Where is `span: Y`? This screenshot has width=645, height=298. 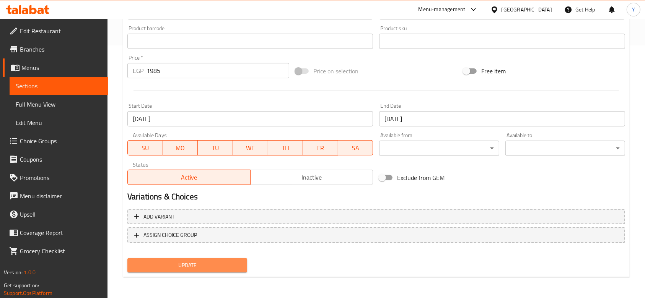
span: Y is located at coordinates (634, 10).